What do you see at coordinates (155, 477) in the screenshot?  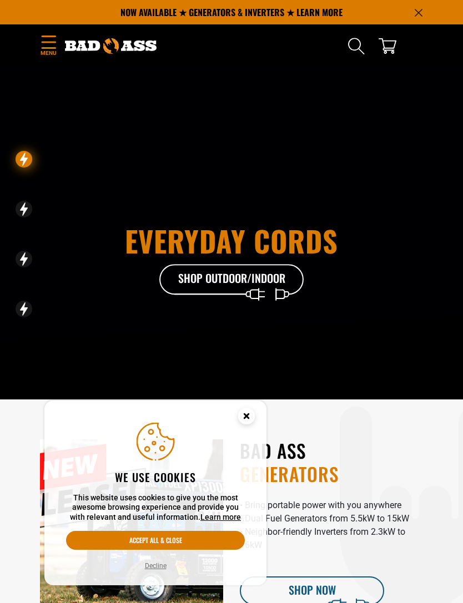 I see `h2: We use cookies` at bounding box center [155, 477].